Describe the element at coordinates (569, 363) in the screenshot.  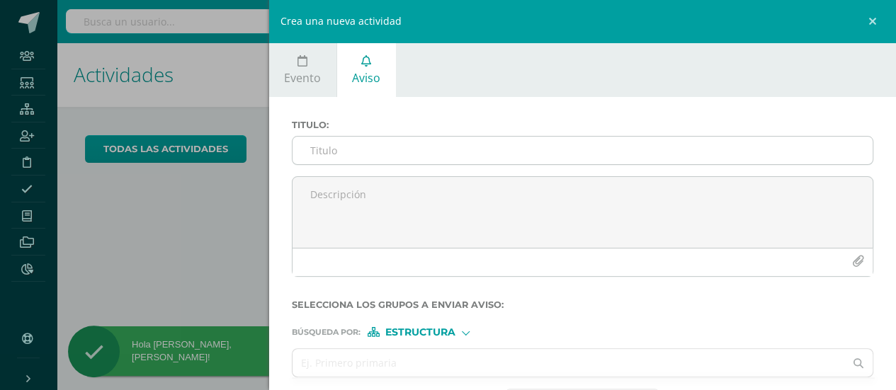
I see `input: Ej. Primero primaria` at that location.